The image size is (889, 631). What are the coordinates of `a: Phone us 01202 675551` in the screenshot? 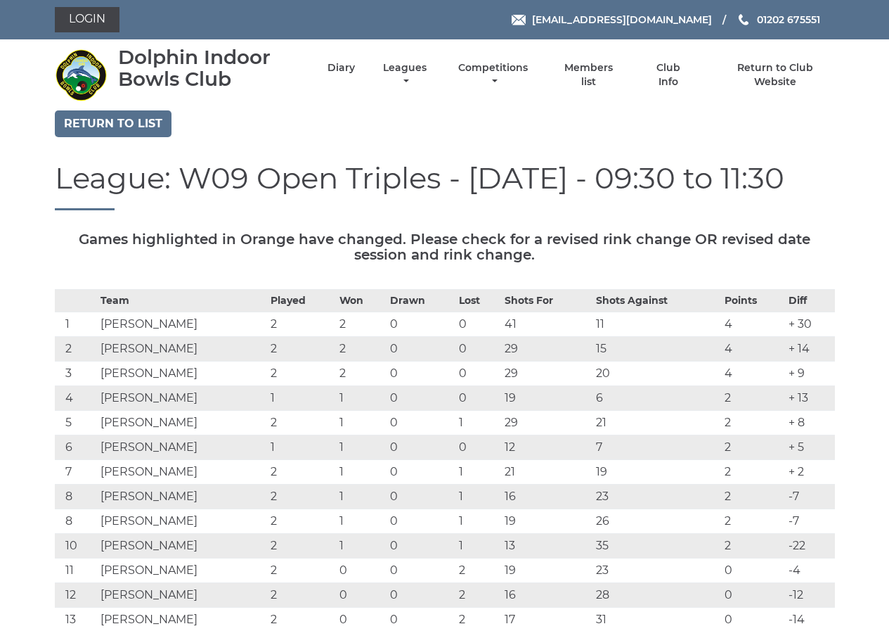 It's located at (778, 20).